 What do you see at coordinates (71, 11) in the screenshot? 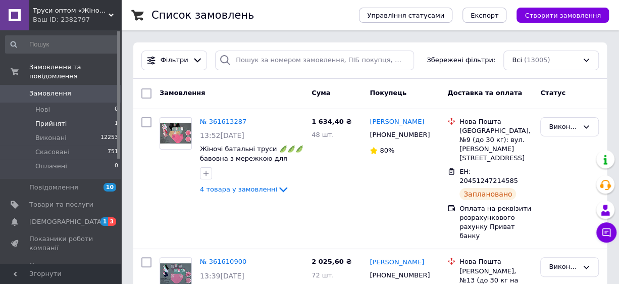
I see `span: Труси оптом «Жіноча Радість» - представник фабрики білизни` at bounding box center [71, 11].